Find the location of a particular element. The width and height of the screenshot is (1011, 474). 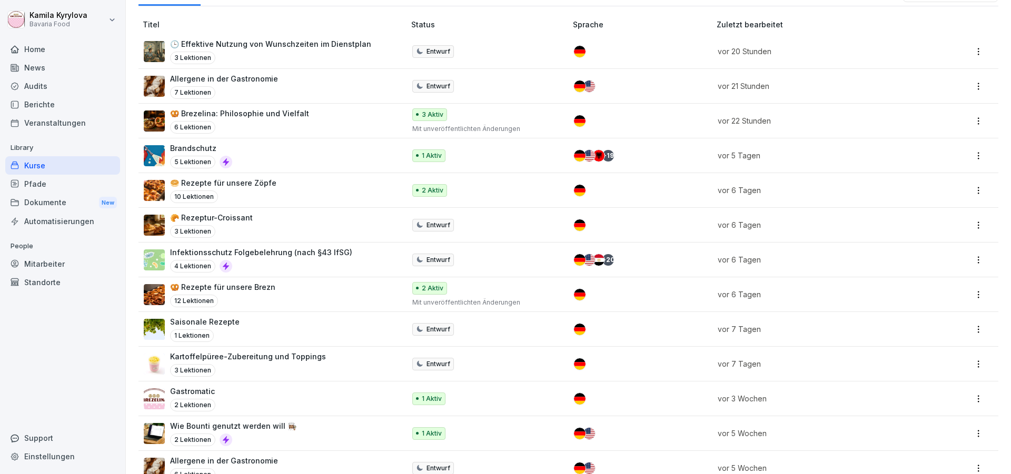

a: Kurse is located at coordinates (63, 165).